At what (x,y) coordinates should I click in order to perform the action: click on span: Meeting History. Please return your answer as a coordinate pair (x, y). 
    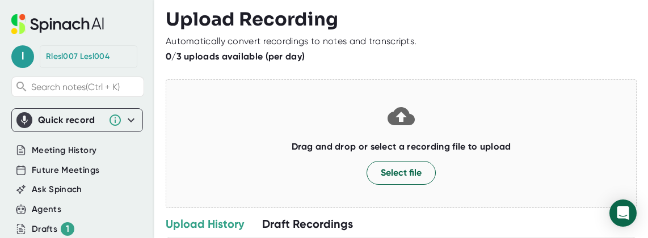
    Looking at the image, I should click on (64, 150).